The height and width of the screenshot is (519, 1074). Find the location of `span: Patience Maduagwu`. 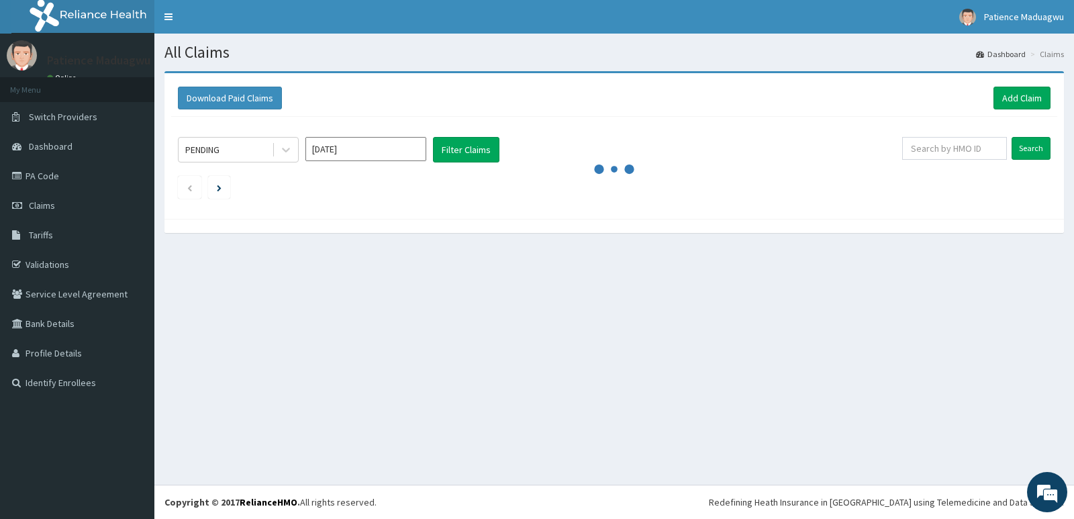

span: Patience Maduagwu is located at coordinates (1024, 17).